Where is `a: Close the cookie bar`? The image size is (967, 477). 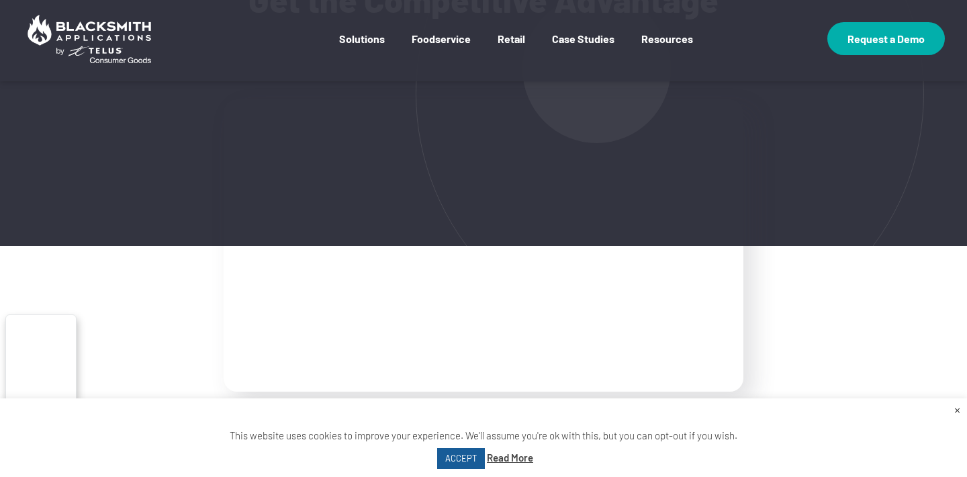 a: Close the cookie bar is located at coordinates (957, 409).